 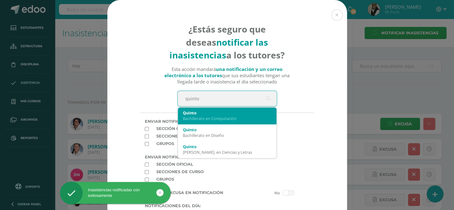 I want to click on label: Enviar notificación por llegadas tarde en:, so click(x=227, y=121).